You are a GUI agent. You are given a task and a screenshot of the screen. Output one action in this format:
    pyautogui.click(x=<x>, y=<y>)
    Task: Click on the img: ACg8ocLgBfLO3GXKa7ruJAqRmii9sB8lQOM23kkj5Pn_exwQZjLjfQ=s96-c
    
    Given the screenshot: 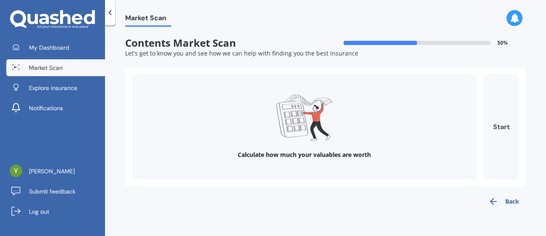 What is the action you would take?
    pyautogui.click(x=16, y=170)
    